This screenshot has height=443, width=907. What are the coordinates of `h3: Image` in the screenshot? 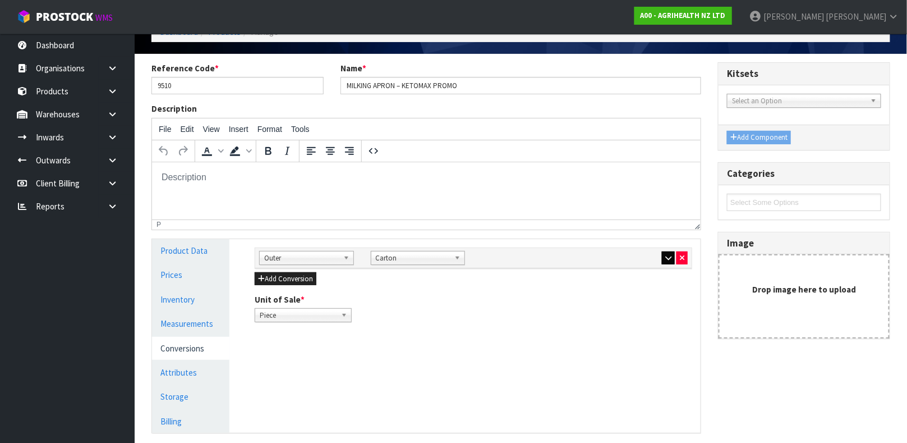 It's located at (804, 243).